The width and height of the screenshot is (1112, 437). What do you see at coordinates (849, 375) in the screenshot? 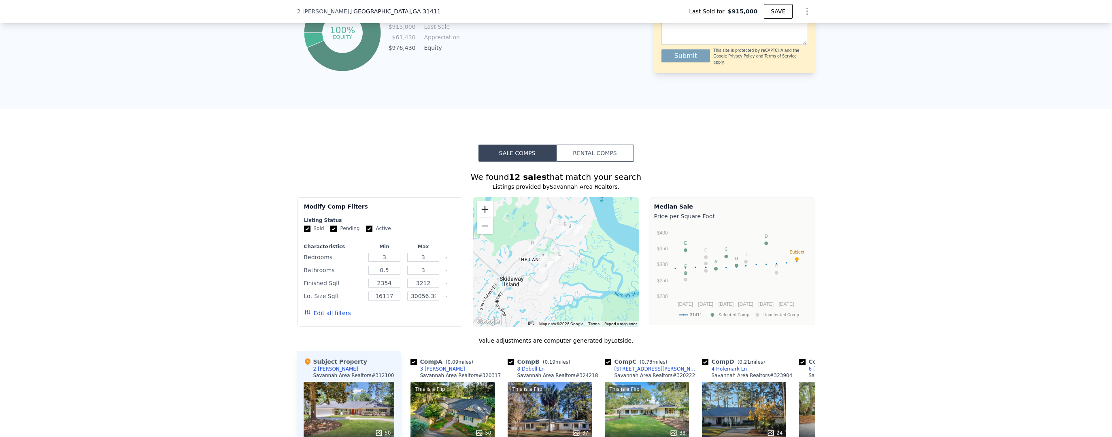
I see `div: Savannah Area Realtors # 300283` at bounding box center [849, 375].